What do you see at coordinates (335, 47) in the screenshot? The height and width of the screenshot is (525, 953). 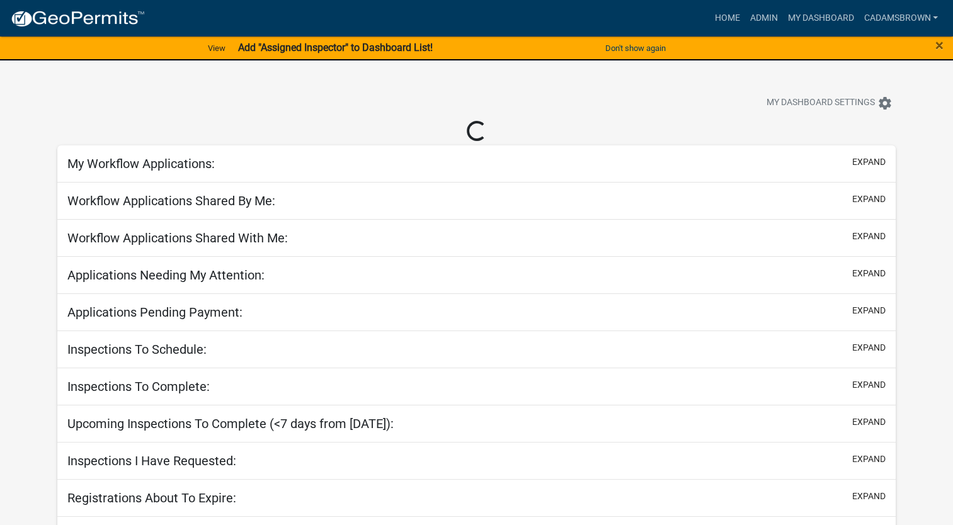 I see `strong: Add "Assigned Inspector" to Dashboard List!` at bounding box center [335, 47].